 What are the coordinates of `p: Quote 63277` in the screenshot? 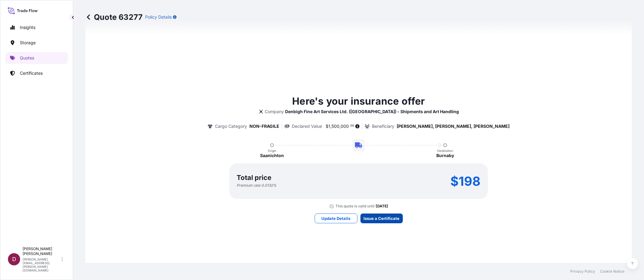 It's located at (114, 17).